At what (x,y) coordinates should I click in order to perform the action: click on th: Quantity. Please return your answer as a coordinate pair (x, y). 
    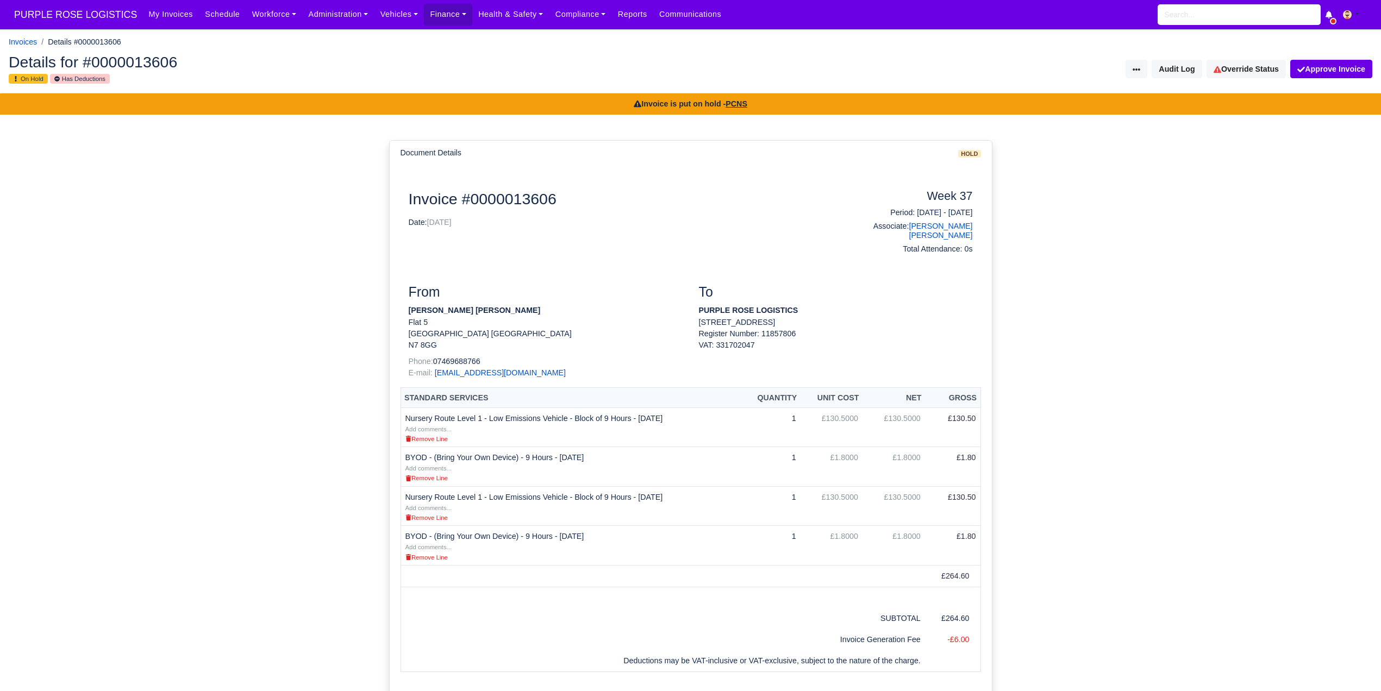
    Looking at the image, I should click on (770, 398).